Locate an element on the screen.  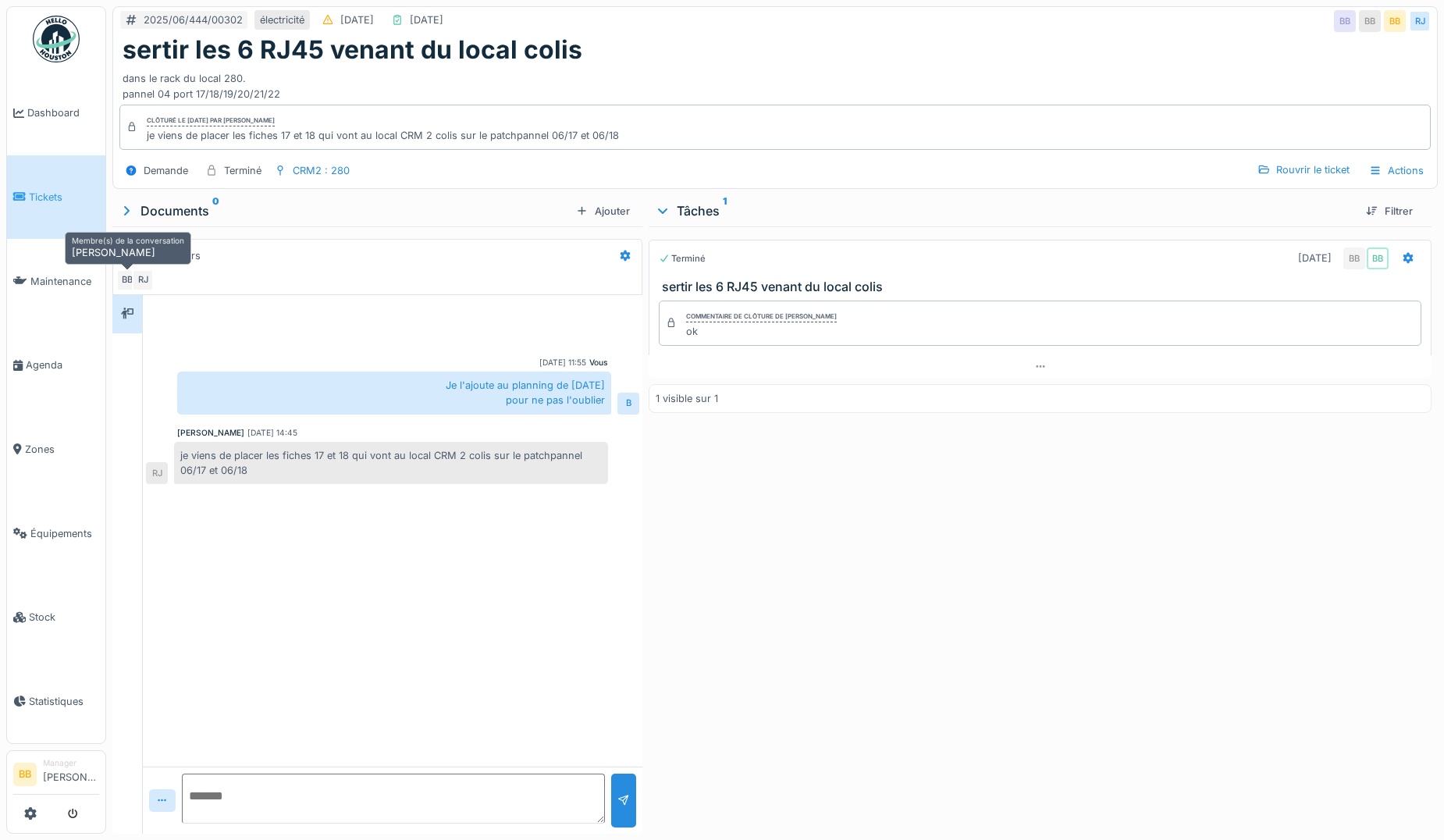
div: dans le rack du local 280. pannel 04 port 17/18/19/20/21/22 is located at coordinates (775, 83).